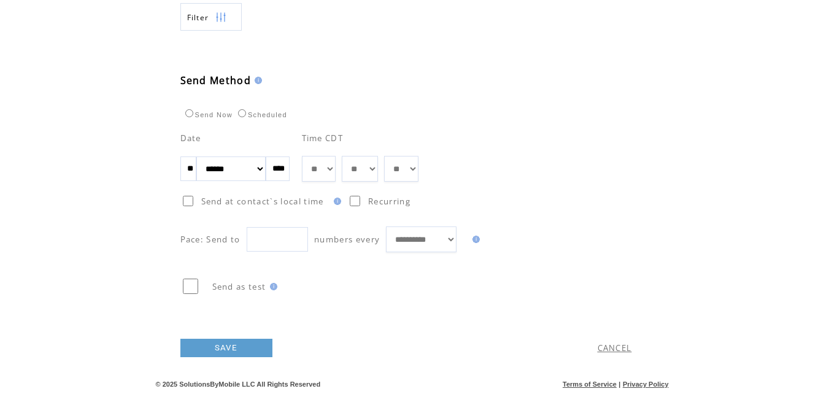 This screenshot has width=824, height=394. I want to click on span: Send as test, so click(239, 286).